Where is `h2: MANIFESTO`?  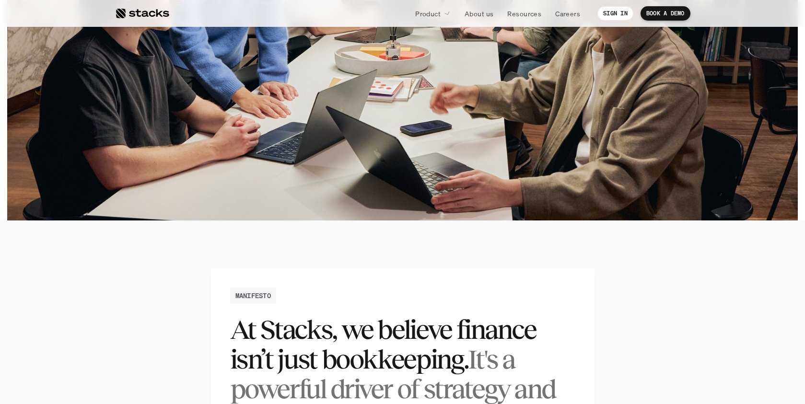
h2: MANIFESTO is located at coordinates (253, 295).